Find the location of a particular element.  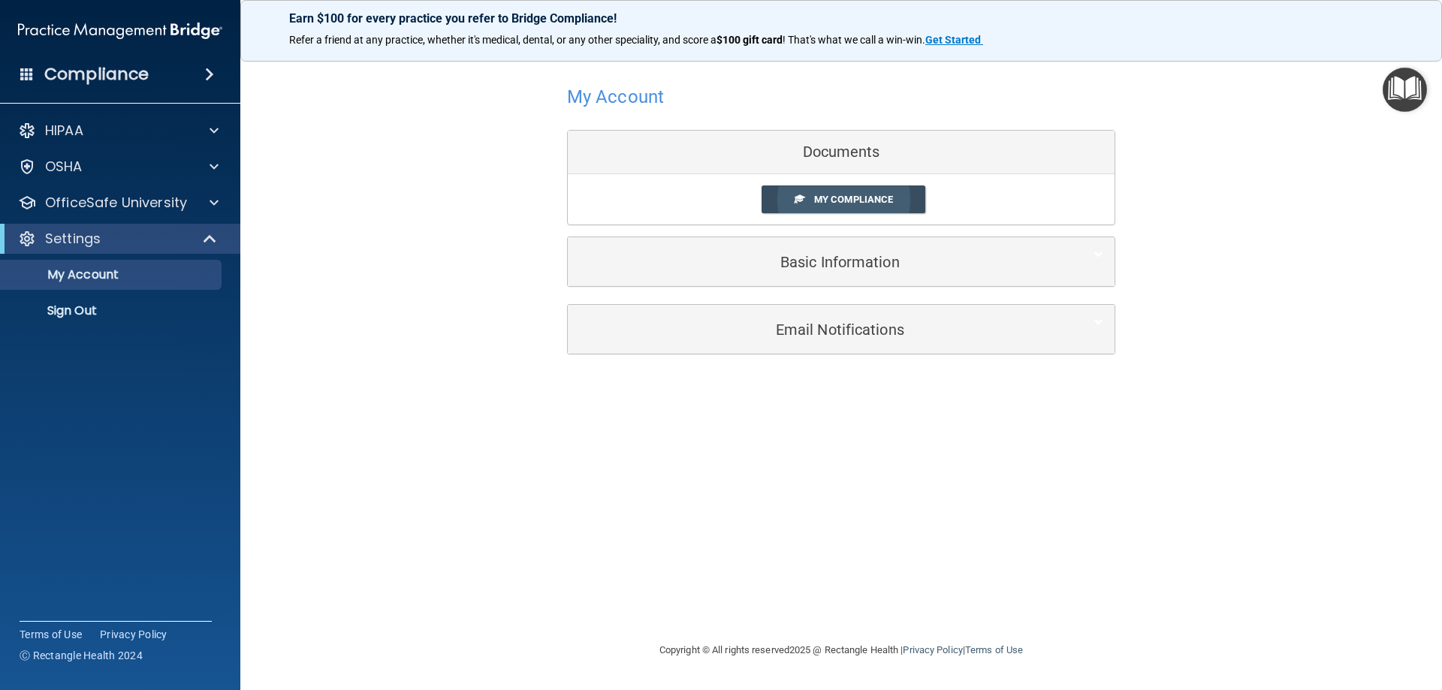

a: OfficeSafe University is located at coordinates (118, 203).